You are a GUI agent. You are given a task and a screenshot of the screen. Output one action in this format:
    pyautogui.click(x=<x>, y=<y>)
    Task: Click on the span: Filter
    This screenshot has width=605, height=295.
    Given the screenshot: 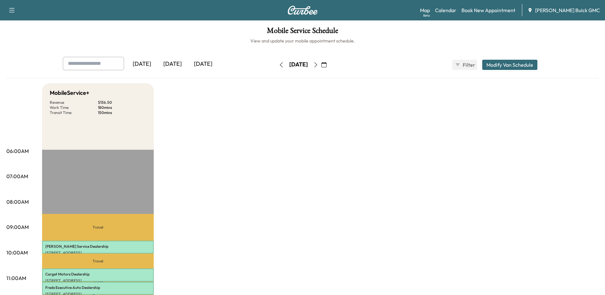 What is the action you would take?
    pyautogui.click(x=469, y=65)
    